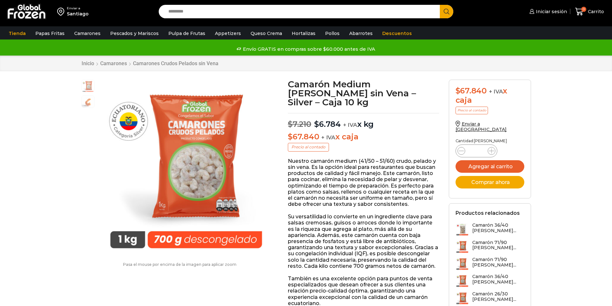 The width and height of the screenshot is (612, 306). What do you see at coordinates (134, 33) in the screenshot?
I see `a: Pescados y Mariscos` at bounding box center [134, 33].